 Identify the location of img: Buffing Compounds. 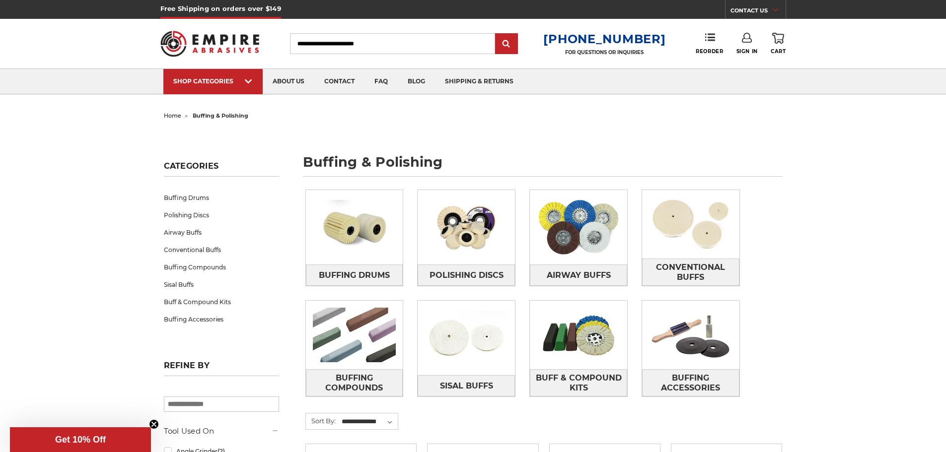
(355, 335).